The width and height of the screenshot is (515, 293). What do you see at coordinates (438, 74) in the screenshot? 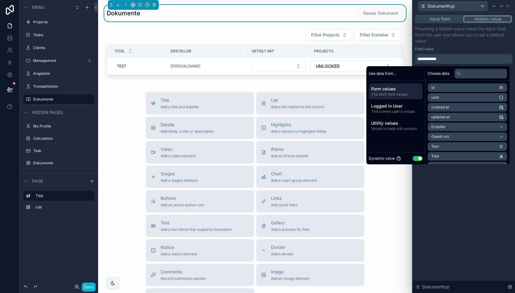
I see `span: Choose data` at bounding box center [438, 74].